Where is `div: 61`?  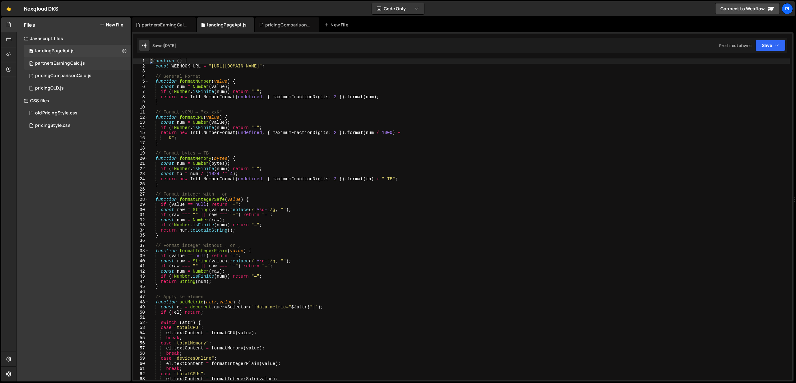
div: 61 is located at coordinates (141, 369).